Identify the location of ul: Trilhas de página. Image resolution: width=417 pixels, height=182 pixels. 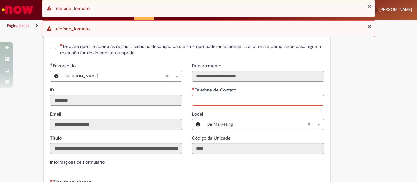
(139, 26).